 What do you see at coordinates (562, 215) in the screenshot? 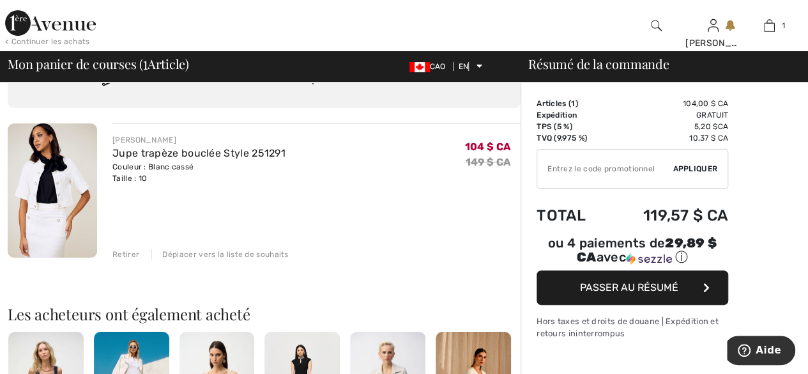
I see `font: Total` at bounding box center [562, 215].